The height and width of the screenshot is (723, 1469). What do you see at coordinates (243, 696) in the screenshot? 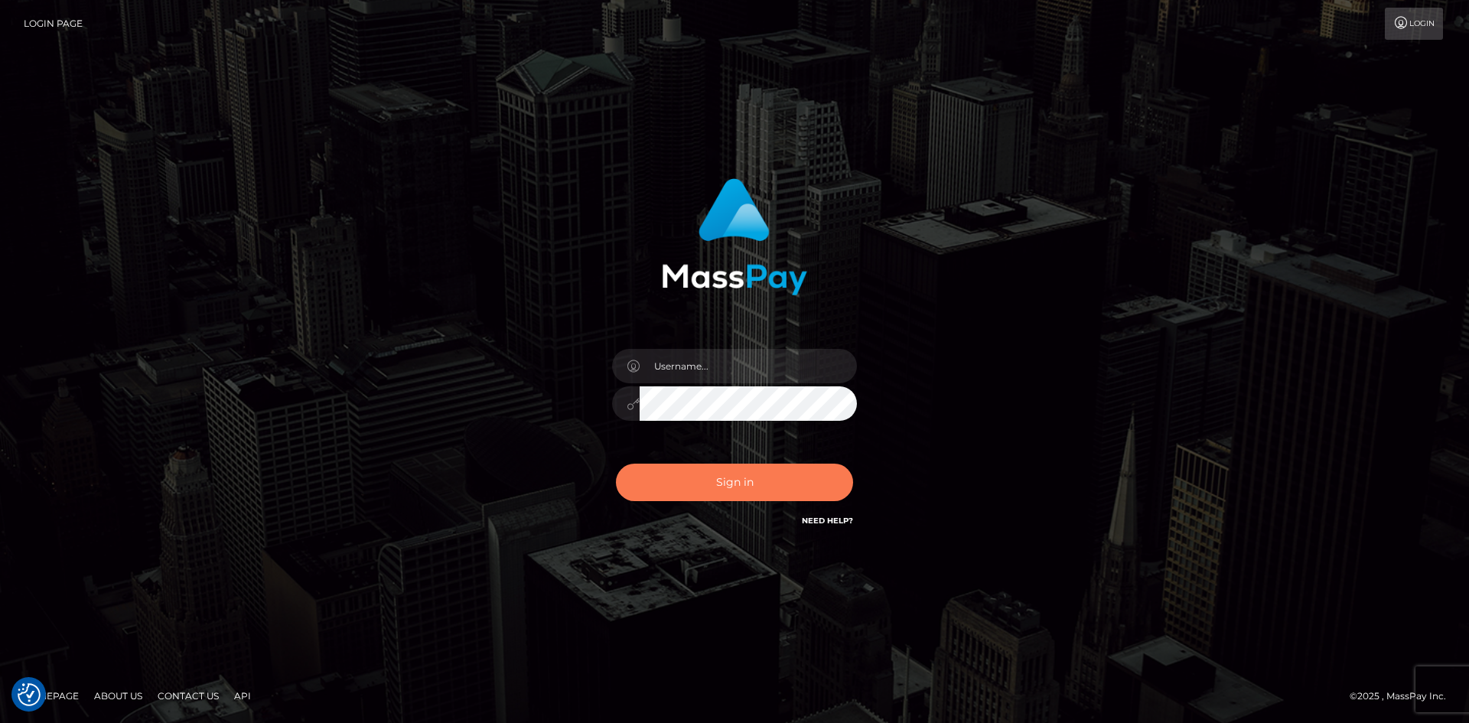
I see `a: API` at bounding box center [243, 696].